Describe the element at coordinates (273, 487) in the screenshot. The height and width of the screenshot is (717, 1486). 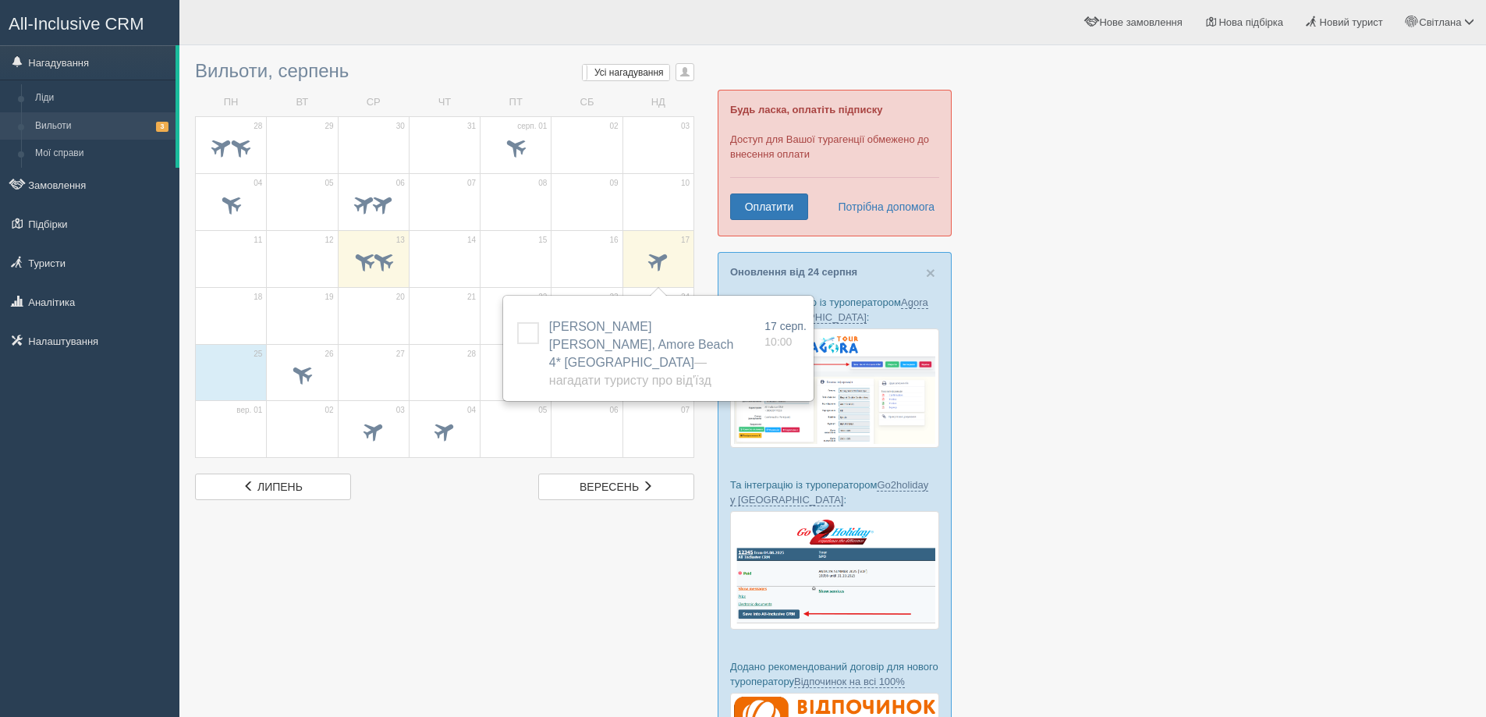
I see `a: липень` at that location.